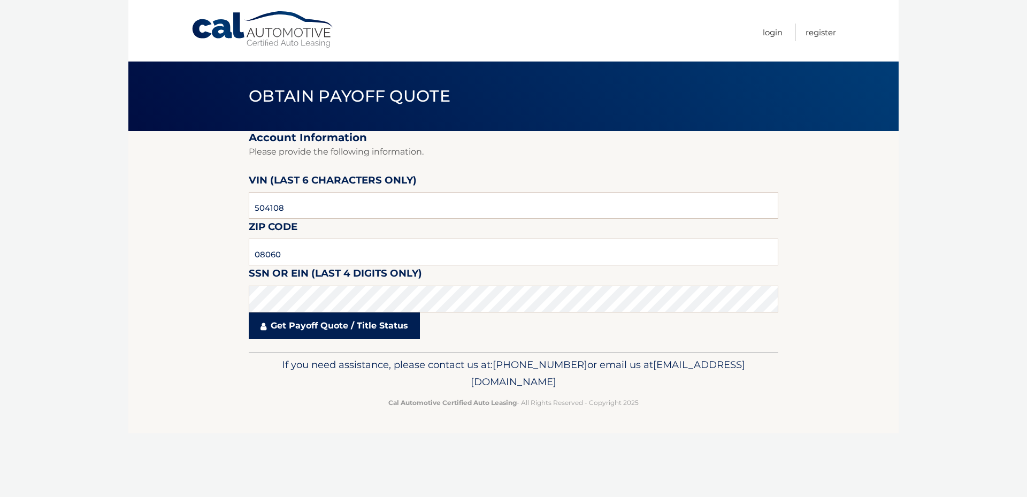 This screenshot has height=497, width=1027. I want to click on p: If you need assistance, please contact us at: or email us at, so click(514, 373).